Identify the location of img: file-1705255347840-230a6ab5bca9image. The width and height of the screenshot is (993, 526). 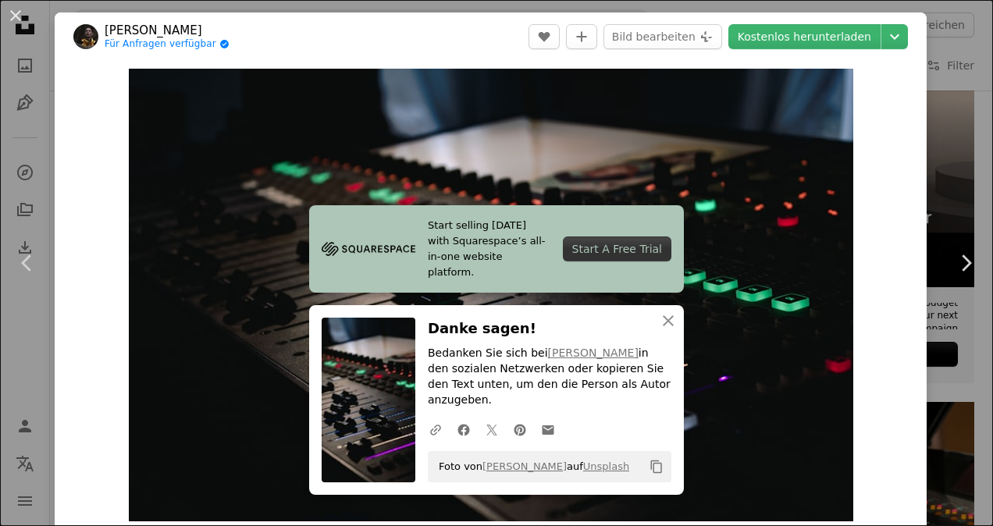
(368, 249).